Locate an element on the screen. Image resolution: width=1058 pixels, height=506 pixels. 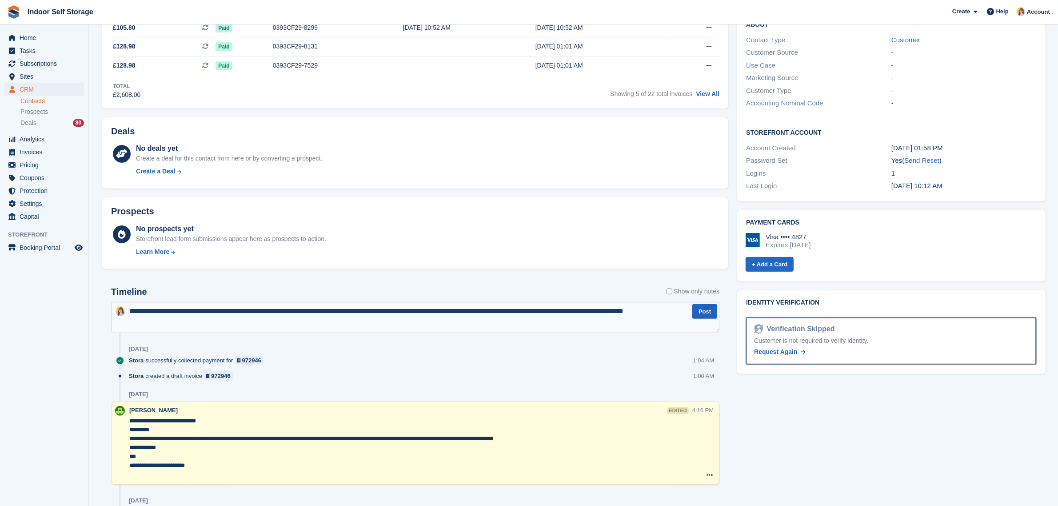
img: Identity Verification Ready is located at coordinates (759, 329).